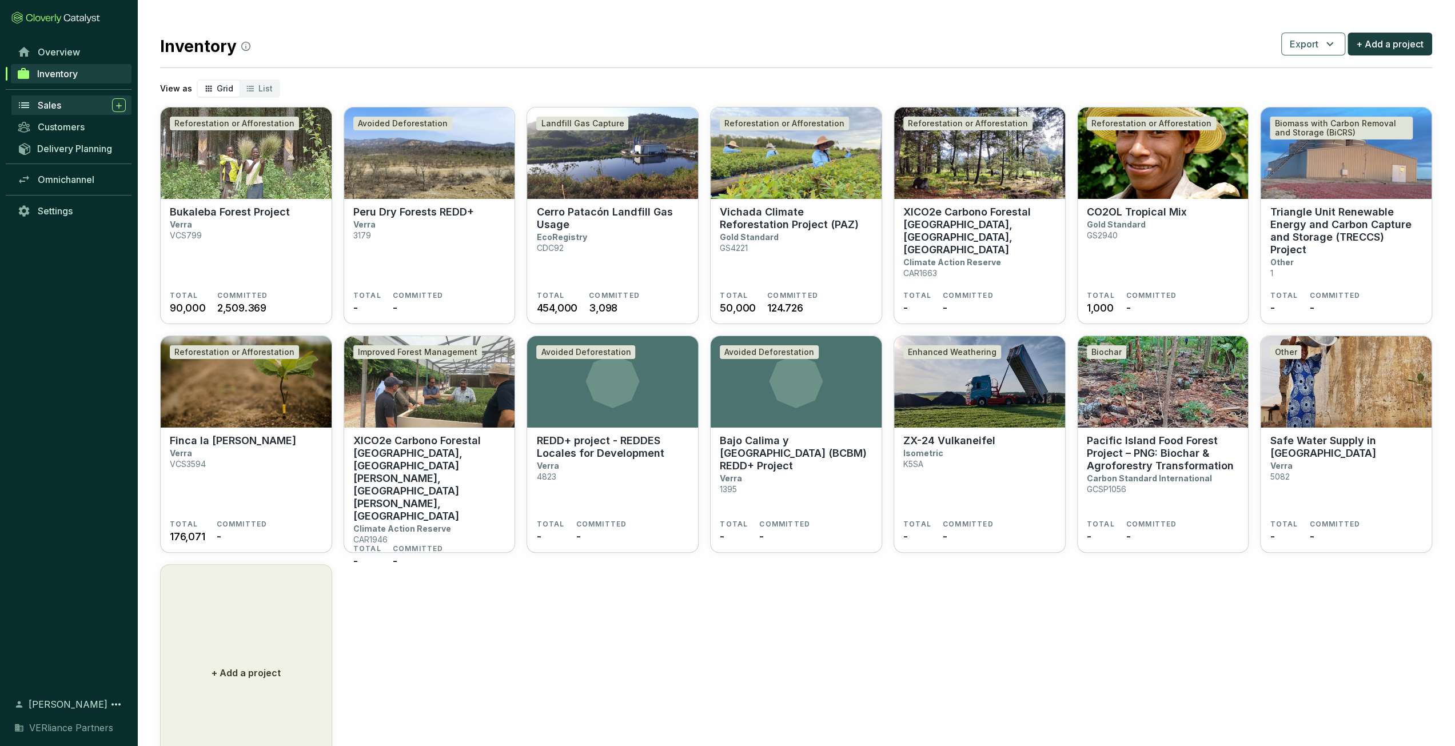 This screenshot has height=746, width=1455. I want to click on p: View as, so click(176, 89).